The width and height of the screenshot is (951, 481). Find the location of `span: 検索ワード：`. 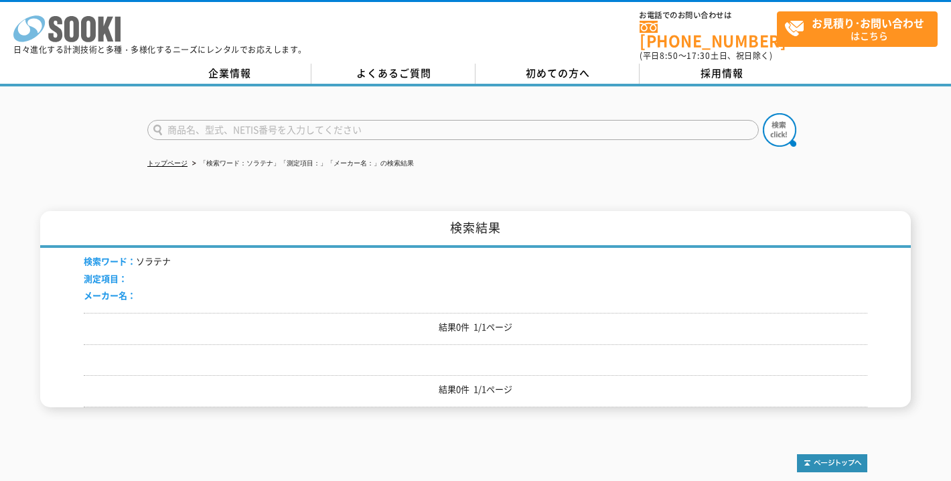

span: 検索ワード： is located at coordinates (110, 260).